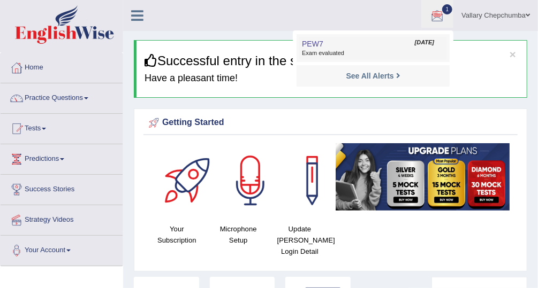 The image size is (538, 288). What do you see at coordinates (62, 219) in the screenshot?
I see `a: Strategy Videos` at bounding box center [62, 219].